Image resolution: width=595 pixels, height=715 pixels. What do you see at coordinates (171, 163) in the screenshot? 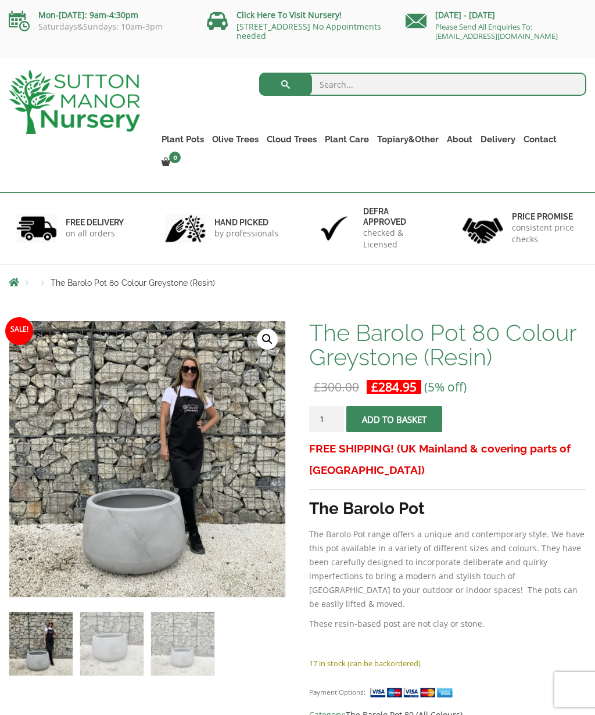
I see `a: 0` at bounding box center [171, 163].